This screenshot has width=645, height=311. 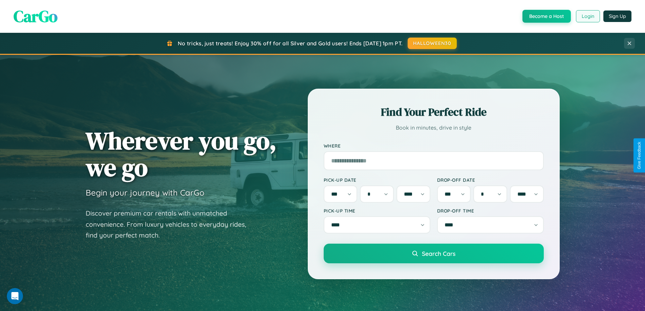 What do you see at coordinates (438, 253) in the screenshot?
I see `span: Search Cars` at bounding box center [438, 253].